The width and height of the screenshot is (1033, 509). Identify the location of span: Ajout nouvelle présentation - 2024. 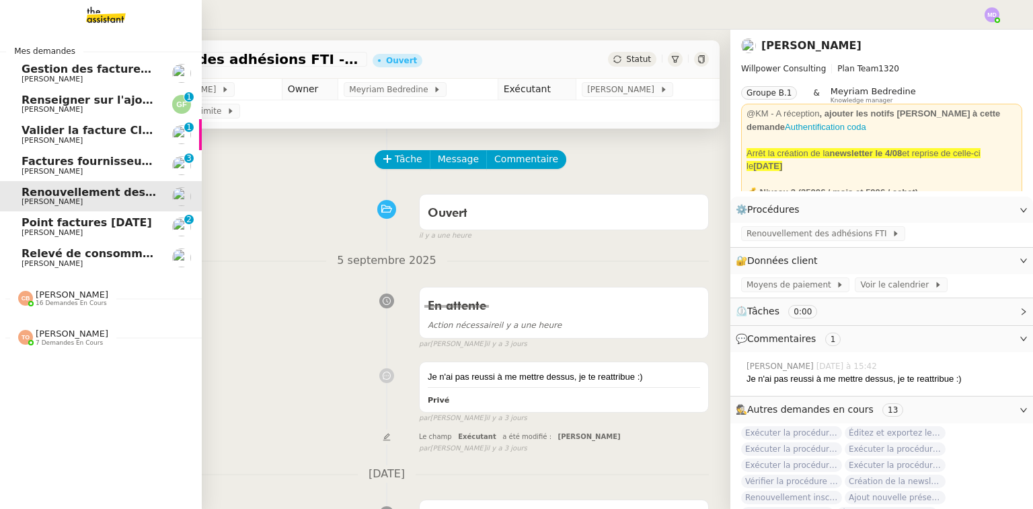
(895, 497).